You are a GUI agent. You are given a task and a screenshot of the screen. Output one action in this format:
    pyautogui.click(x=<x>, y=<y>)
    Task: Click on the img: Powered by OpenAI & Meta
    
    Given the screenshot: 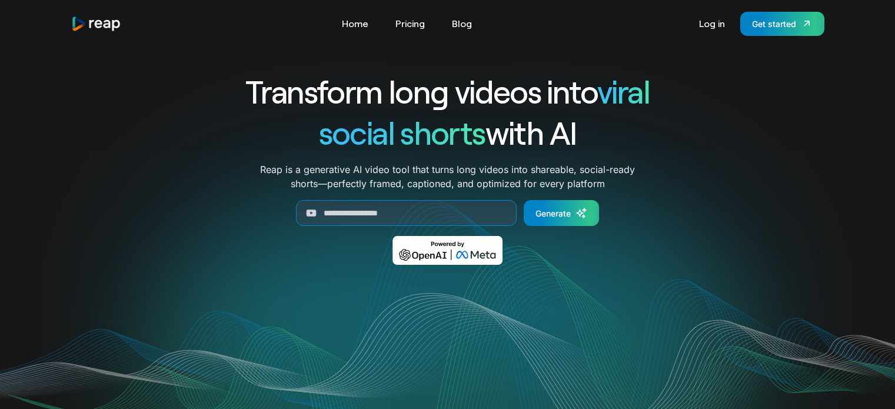 What is the action you would take?
    pyautogui.click(x=447, y=250)
    